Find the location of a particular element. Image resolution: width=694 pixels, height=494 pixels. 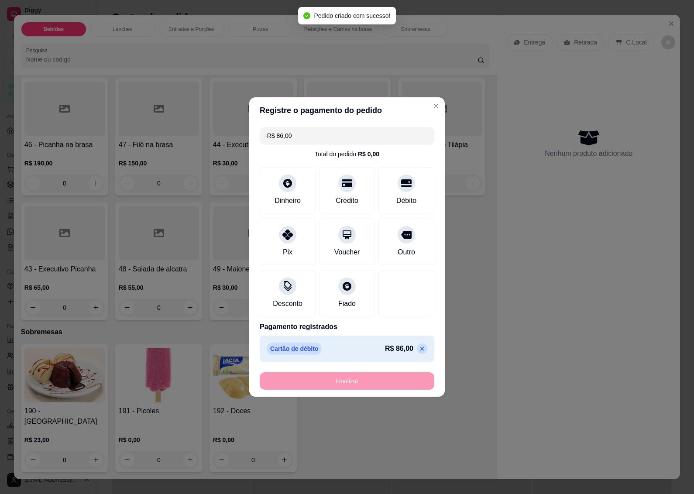

div: Desconto is located at coordinates (288, 304).